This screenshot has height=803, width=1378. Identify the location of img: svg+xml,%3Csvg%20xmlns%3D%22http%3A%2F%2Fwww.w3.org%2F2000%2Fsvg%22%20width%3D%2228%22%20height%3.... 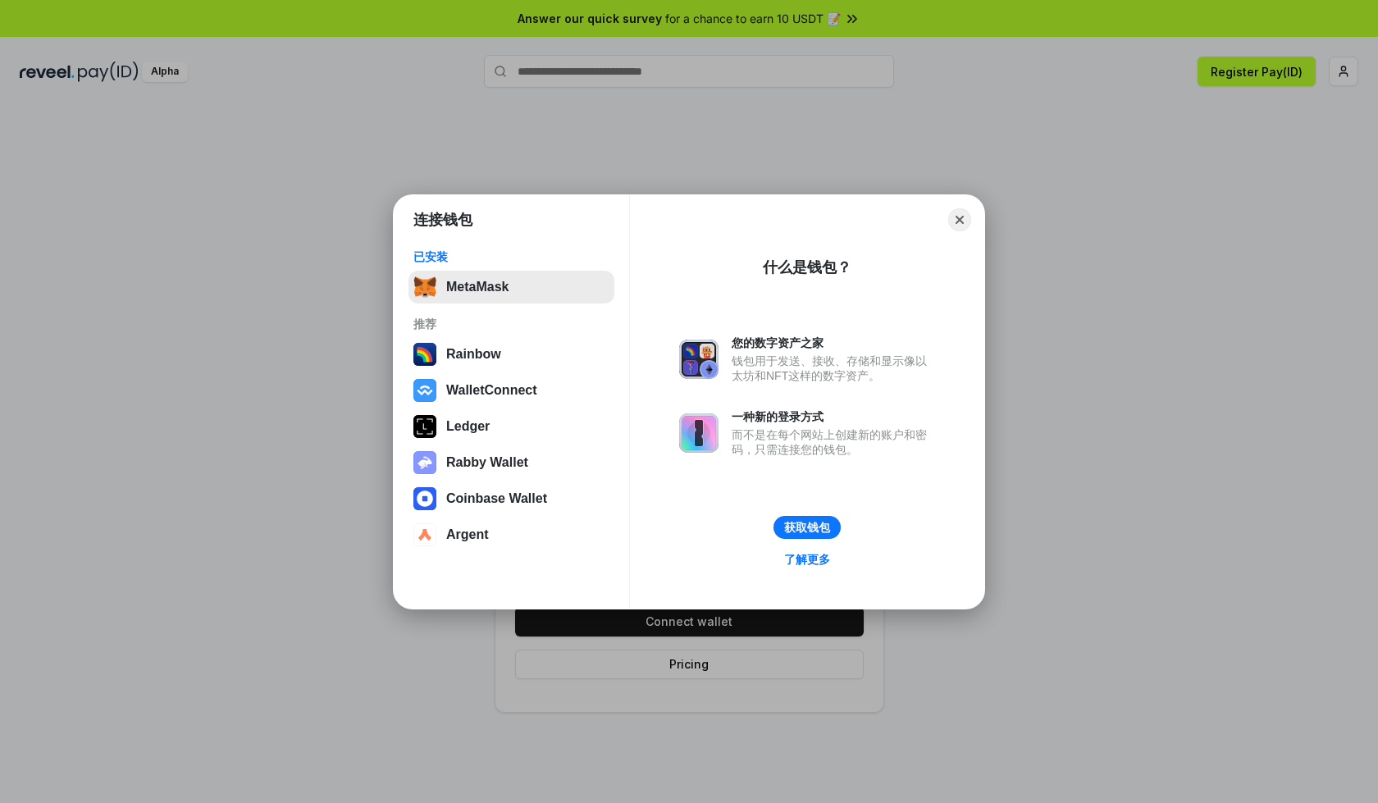
(425, 426).